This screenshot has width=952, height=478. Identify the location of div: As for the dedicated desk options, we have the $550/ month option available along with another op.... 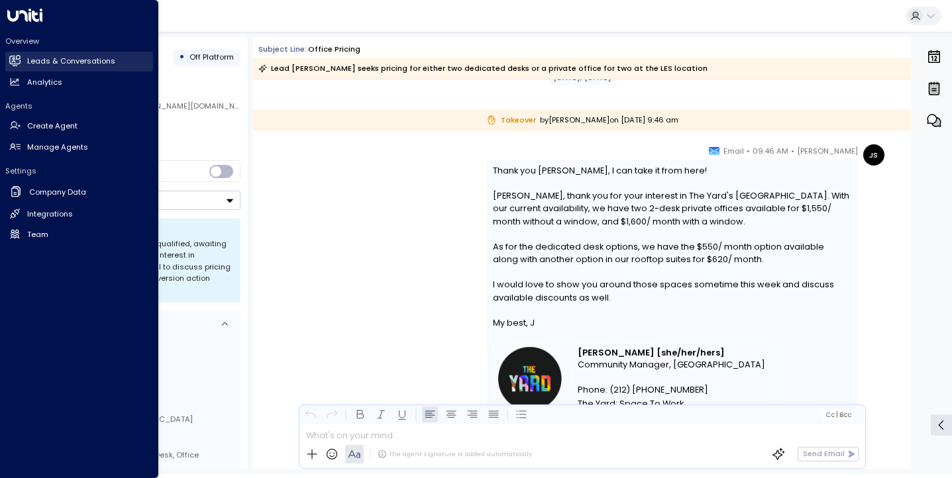
(671, 253).